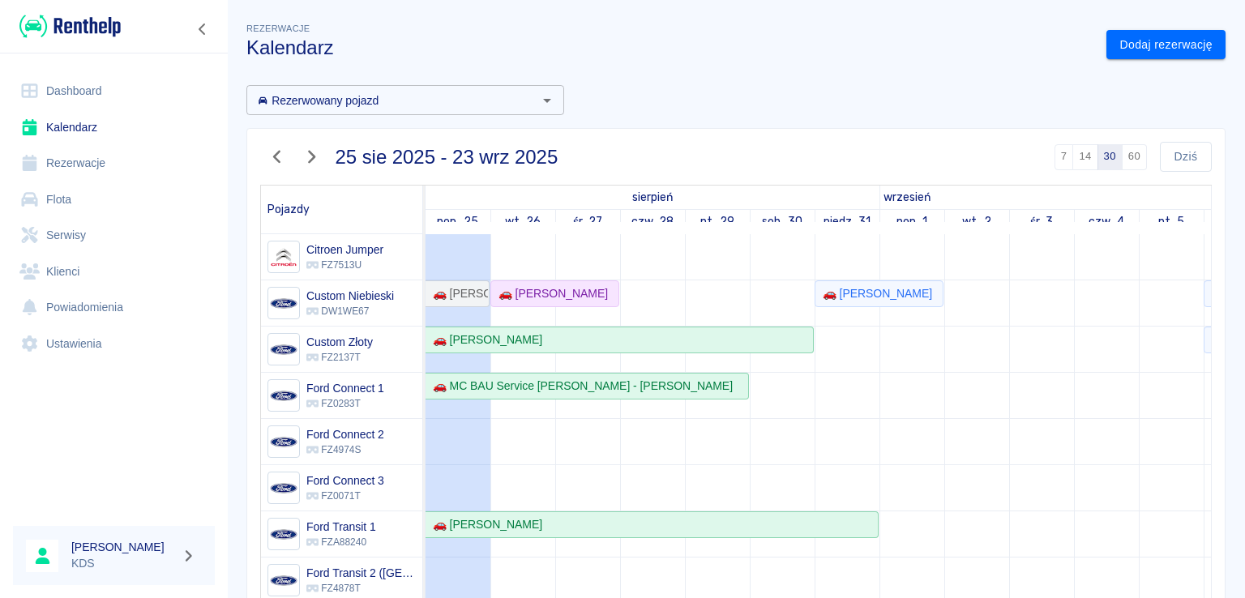 Image resolution: width=1245 pixels, height=598 pixels. What do you see at coordinates (345, 450) in the screenshot?
I see `p: FZ4974S` at bounding box center [345, 450].